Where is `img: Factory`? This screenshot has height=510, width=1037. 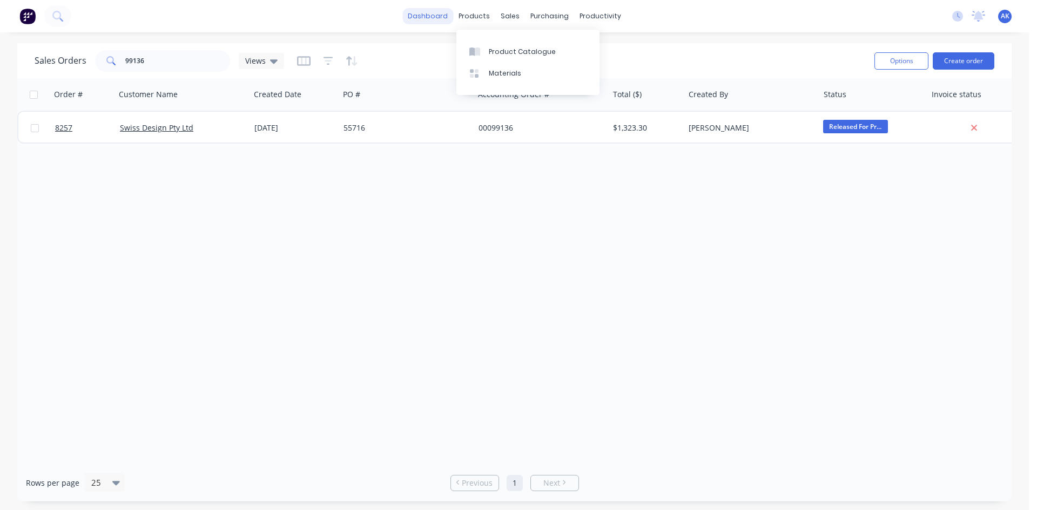
img: Factory is located at coordinates (28, 16).